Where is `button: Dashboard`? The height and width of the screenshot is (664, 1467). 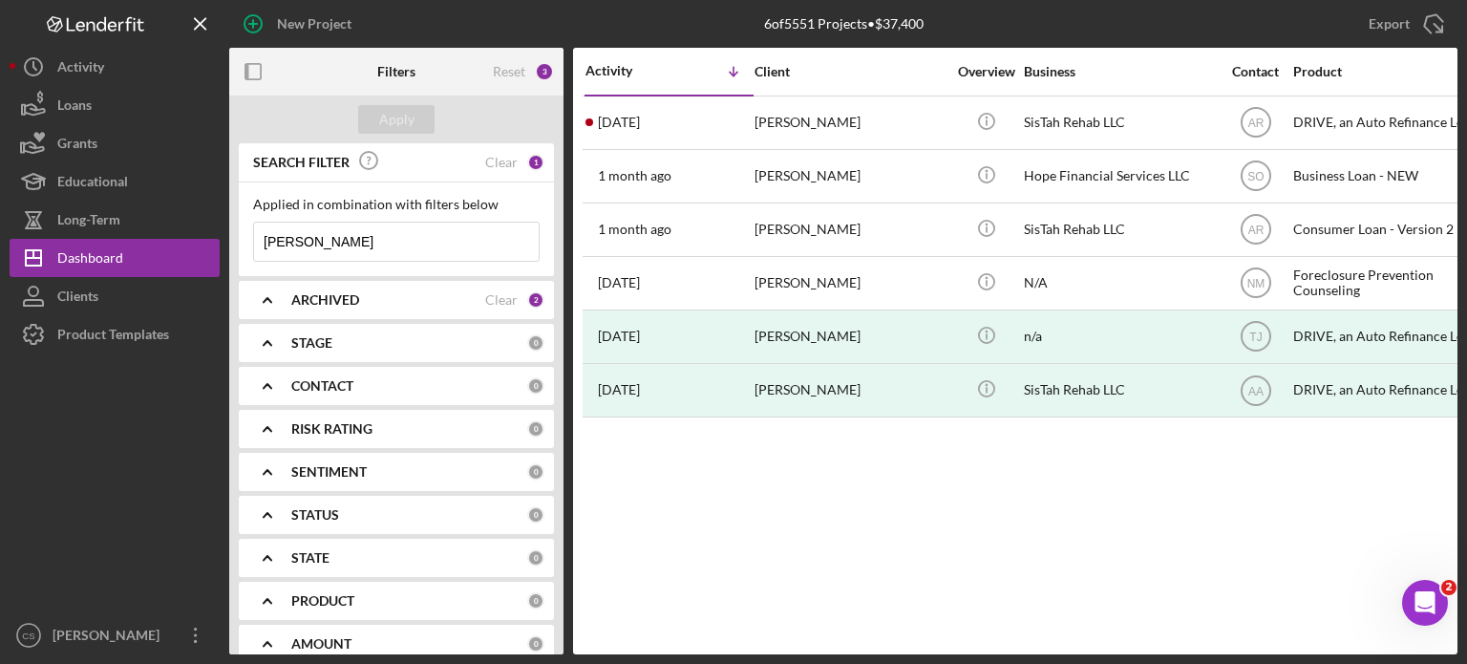 button: Dashboard is located at coordinates (115, 258).